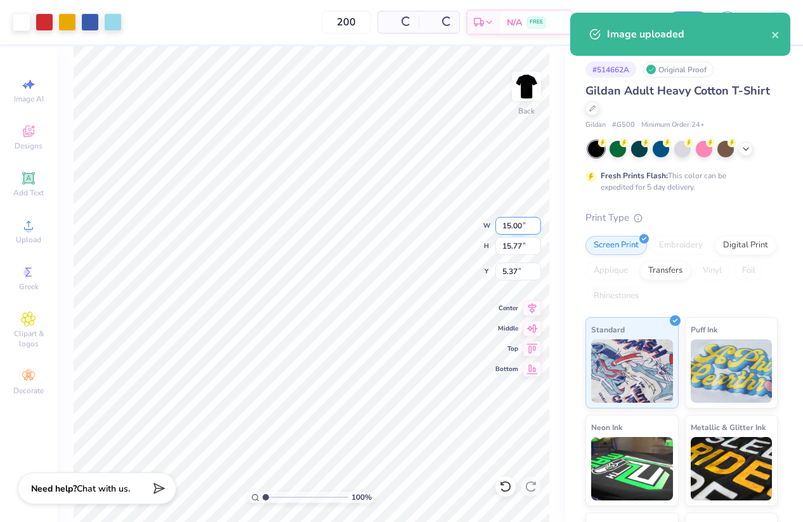  Describe the element at coordinates (54, 488) in the screenshot. I see `strong: Need help?` at that location.